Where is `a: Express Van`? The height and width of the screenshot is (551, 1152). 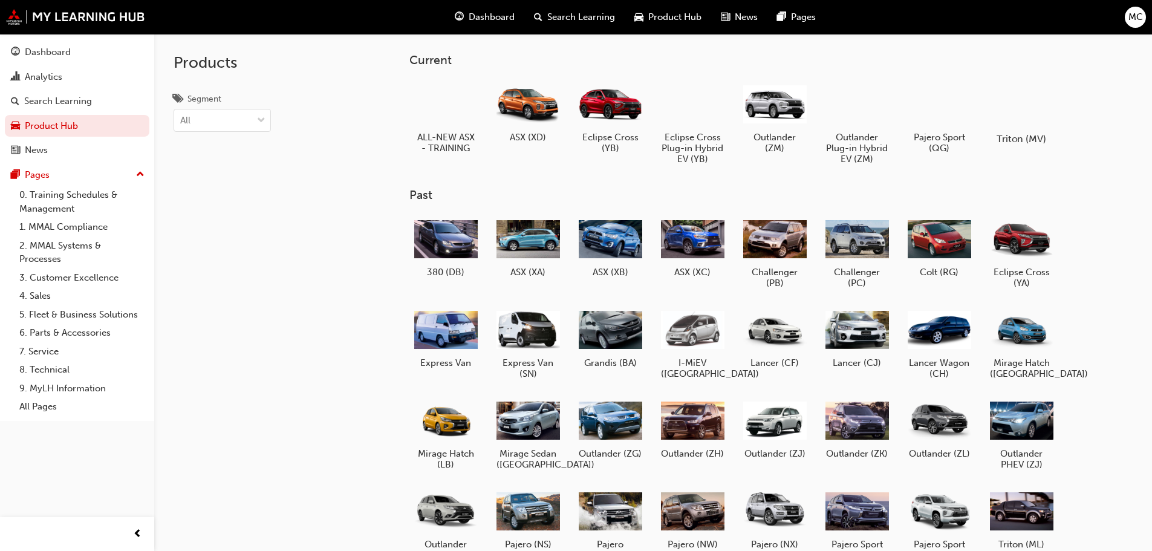
a: Express Van is located at coordinates (446, 338).